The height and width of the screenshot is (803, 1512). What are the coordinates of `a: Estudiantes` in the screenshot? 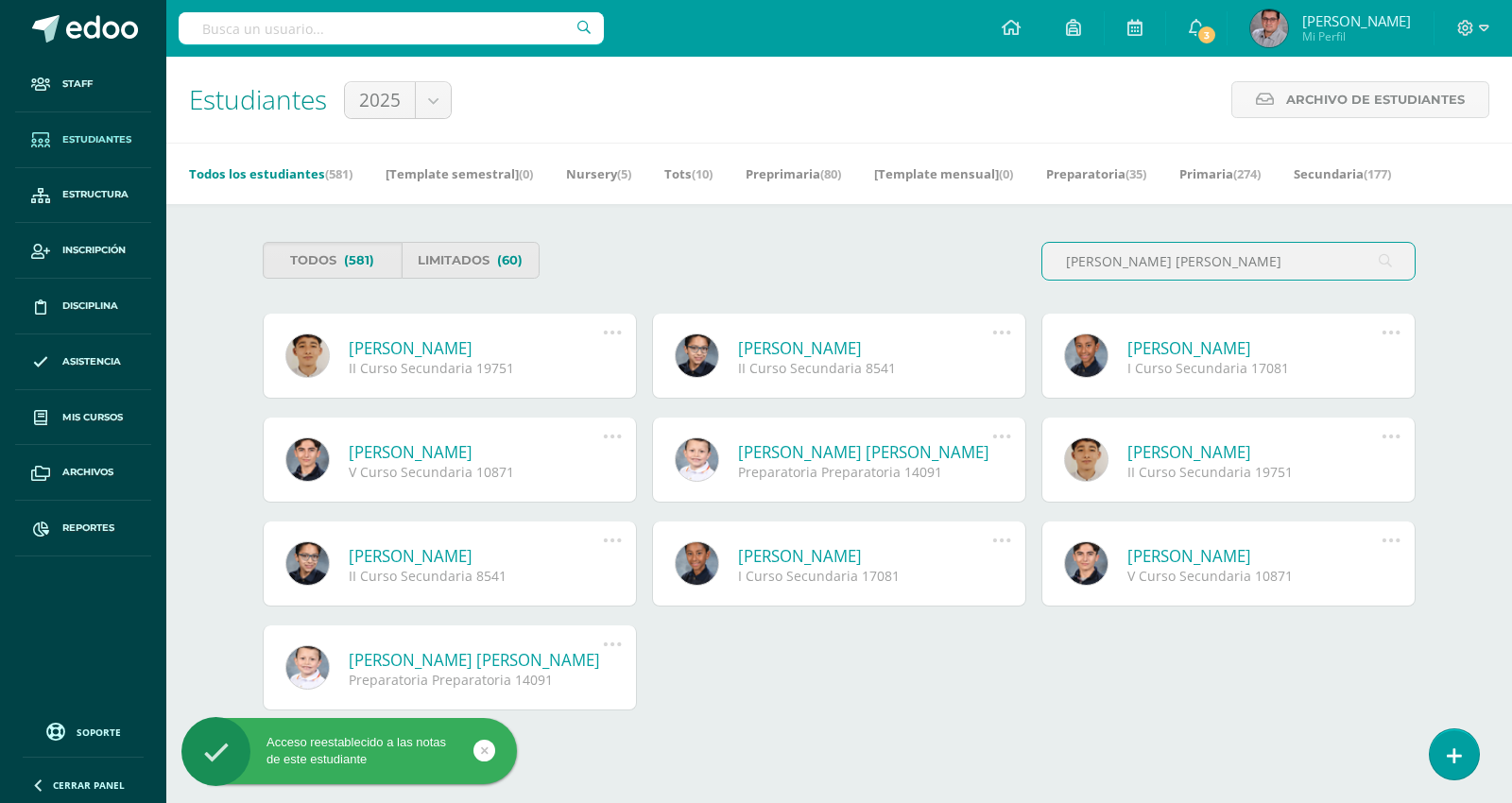 It's located at (83, 140).